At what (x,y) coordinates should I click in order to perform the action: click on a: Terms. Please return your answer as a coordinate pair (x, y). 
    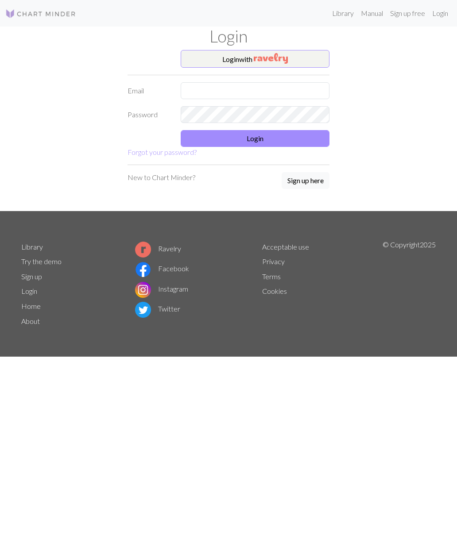
    Looking at the image, I should click on (271, 276).